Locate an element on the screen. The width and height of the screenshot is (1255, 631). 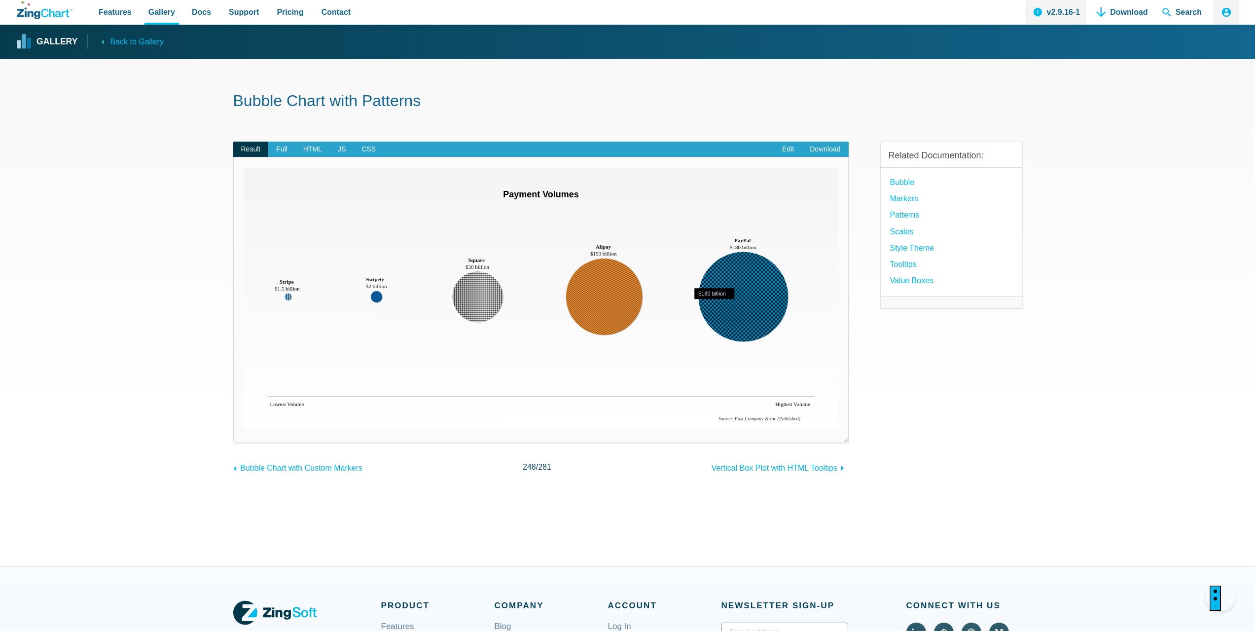
span: Support is located at coordinates (244, 12).